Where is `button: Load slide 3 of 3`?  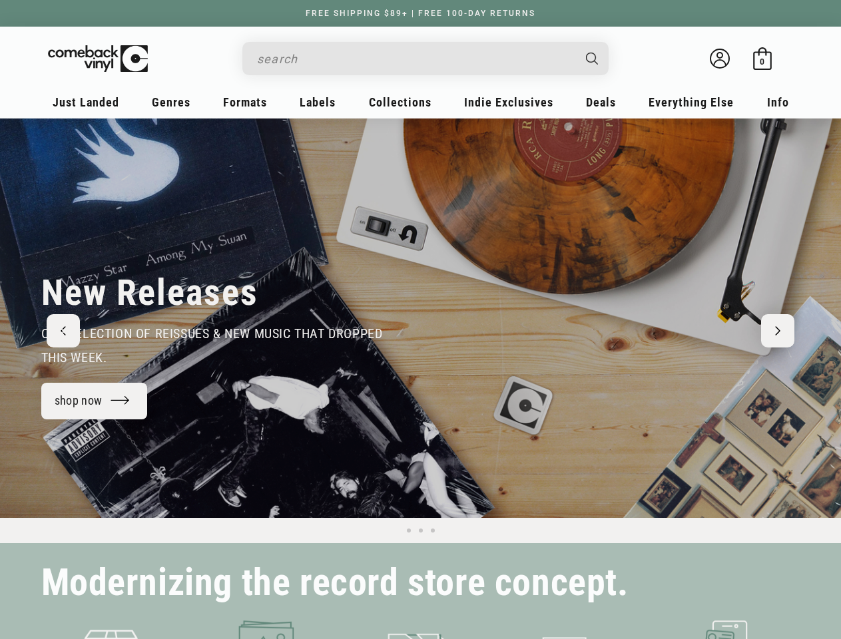
button: Load slide 3 of 3 is located at coordinates (433, 530).